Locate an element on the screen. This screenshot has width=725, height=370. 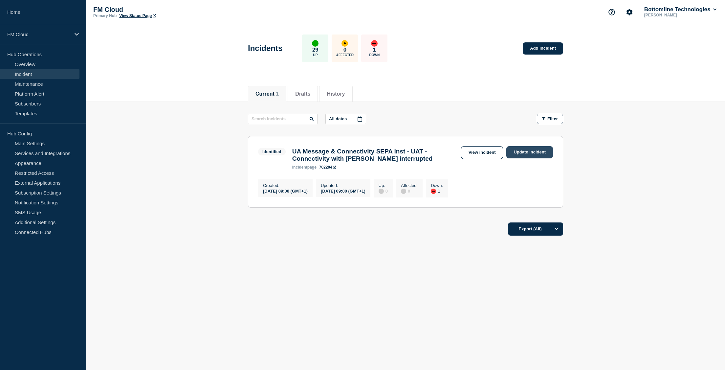
p: Affected : is located at coordinates (409, 185).